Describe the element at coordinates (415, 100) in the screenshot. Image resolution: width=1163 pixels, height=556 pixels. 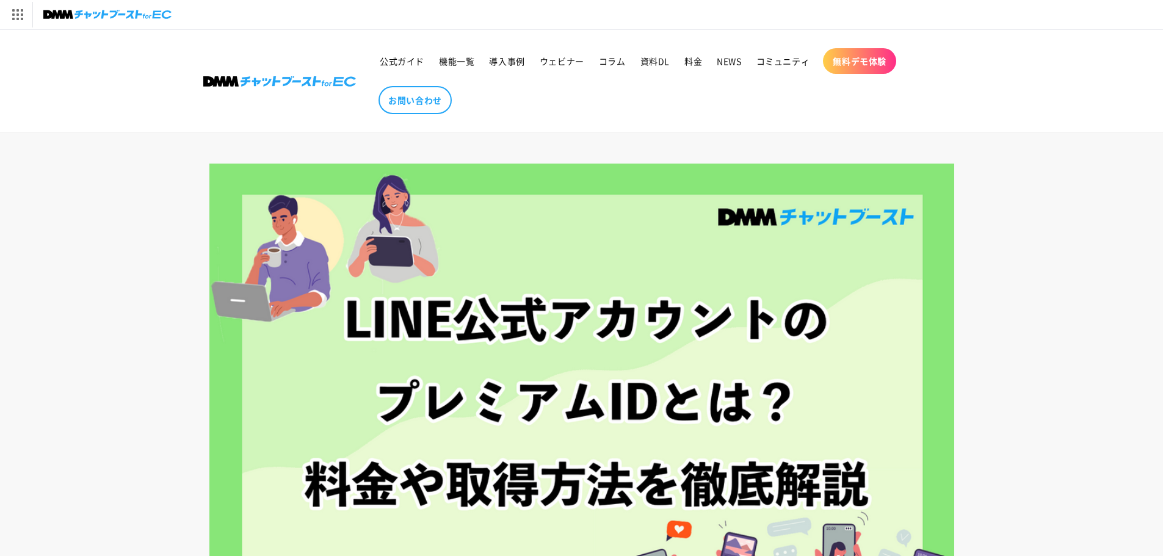
I see `a: お問い合わせ` at that location.